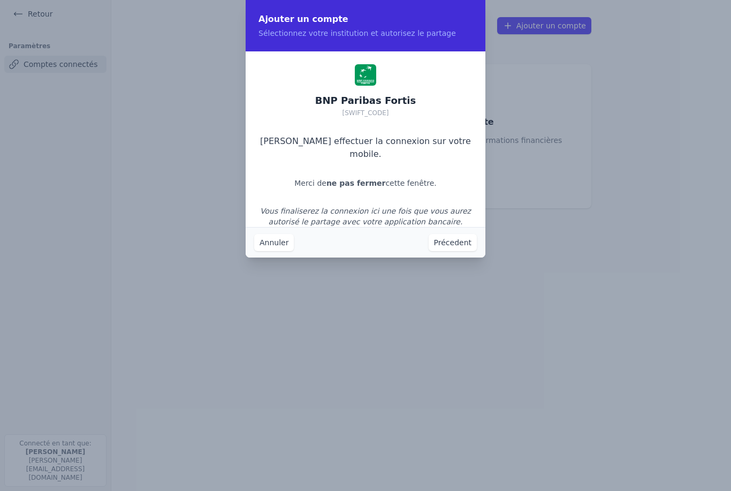 The height and width of the screenshot is (491, 731). I want to click on strong: ne pas fermer, so click(356, 183).